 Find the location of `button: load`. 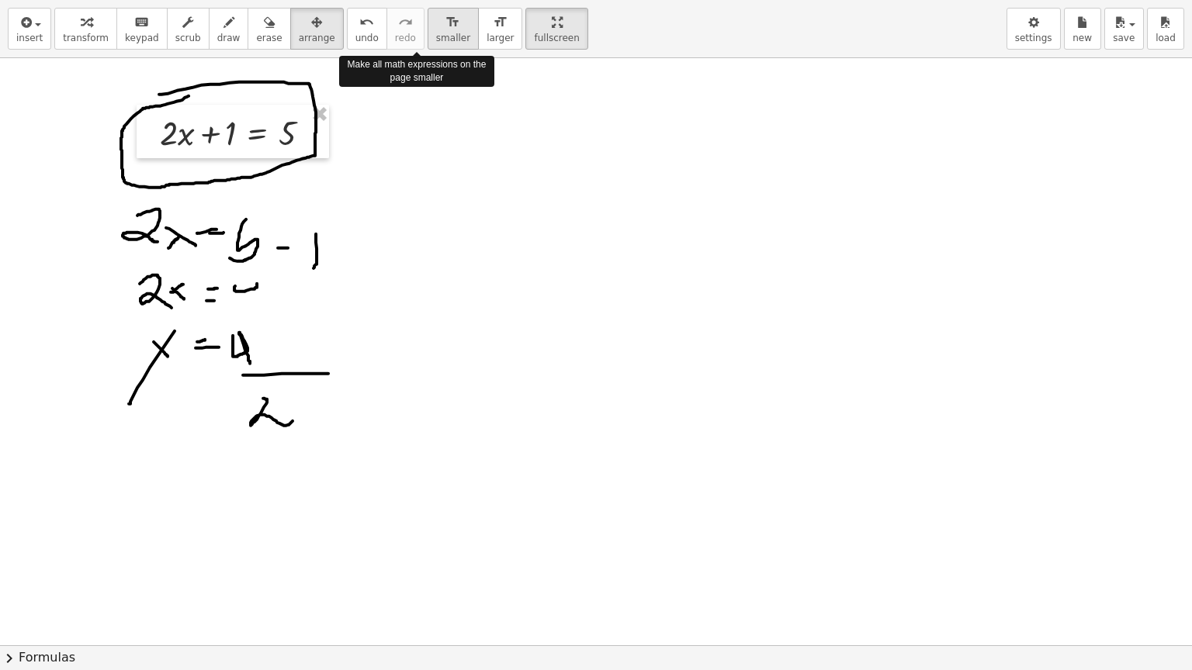

button: load is located at coordinates (1165, 29).